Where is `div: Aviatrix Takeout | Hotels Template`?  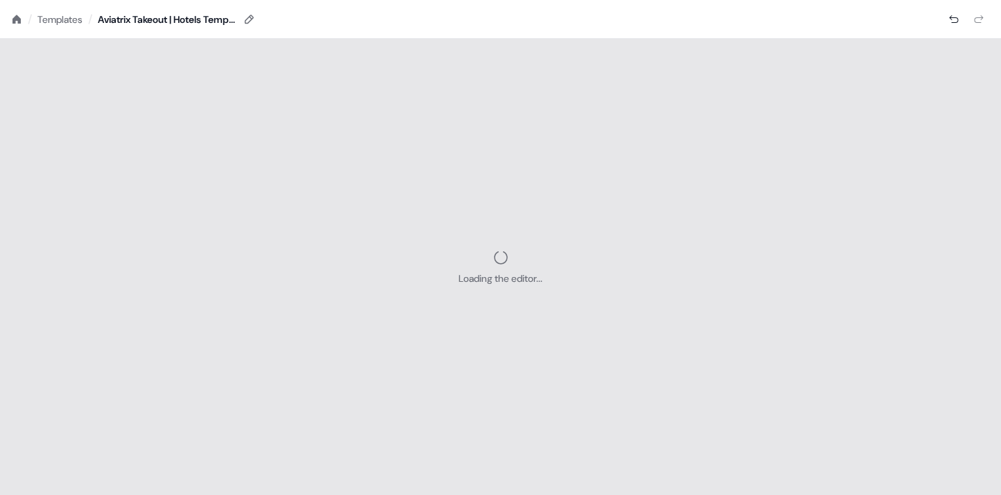 div: Aviatrix Takeout | Hotels Template is located at coordinates (167, 19).